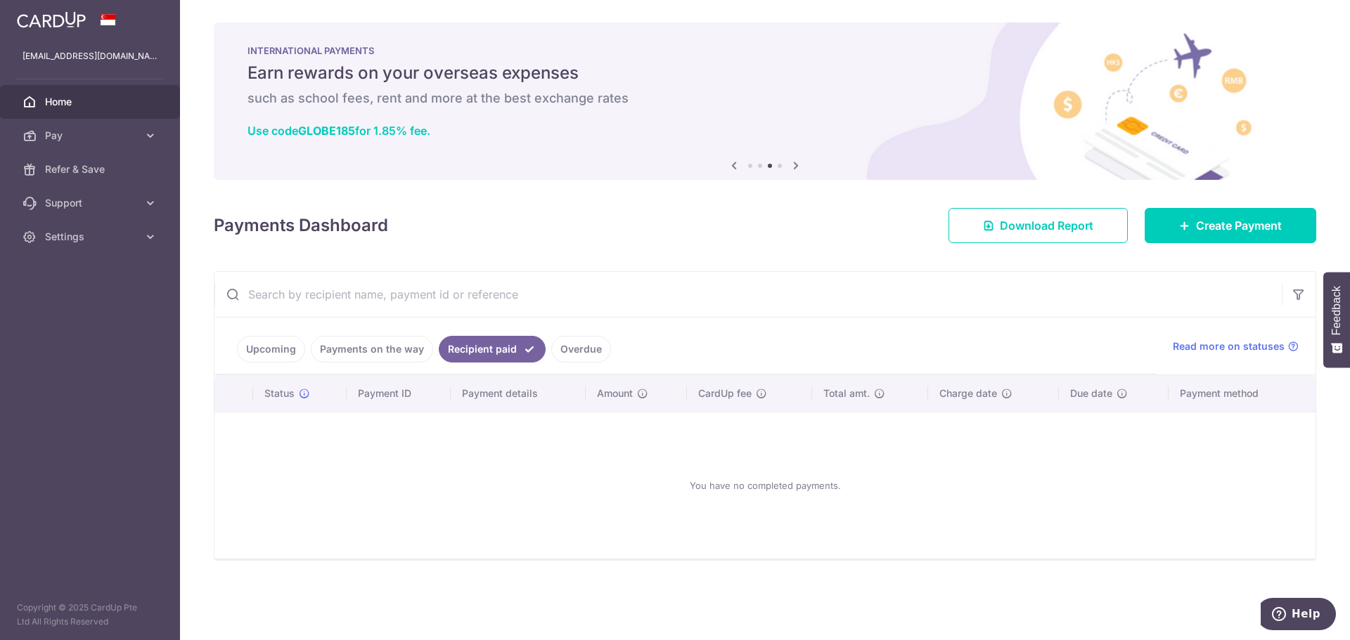 This screenshot has height=640, width=1350. I want to click on span: Feedback, so click(1336, 311).